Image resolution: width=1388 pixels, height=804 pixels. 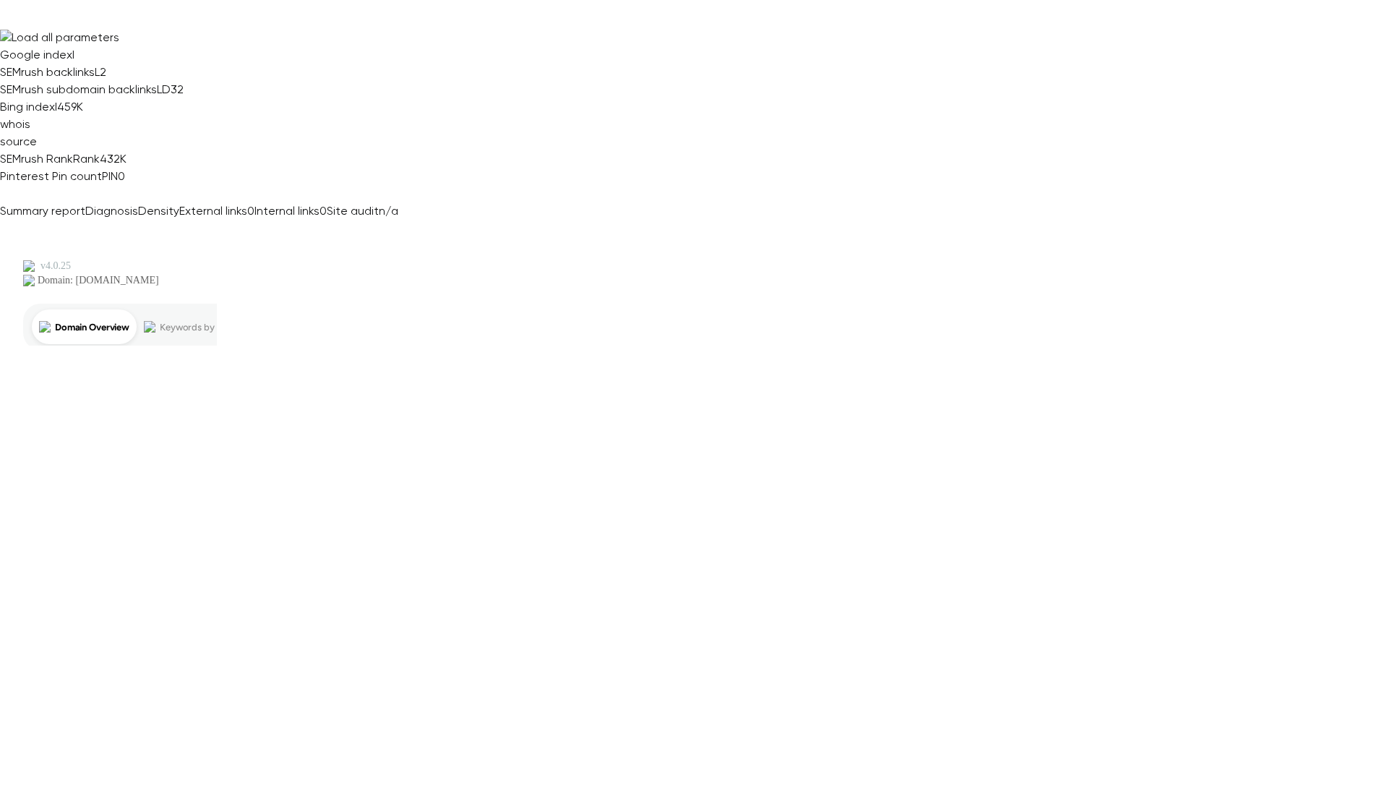 What do you see at coordinates (110, 176) in the screenshot?
I see `span: PIN` at bounding box center [110, 176].